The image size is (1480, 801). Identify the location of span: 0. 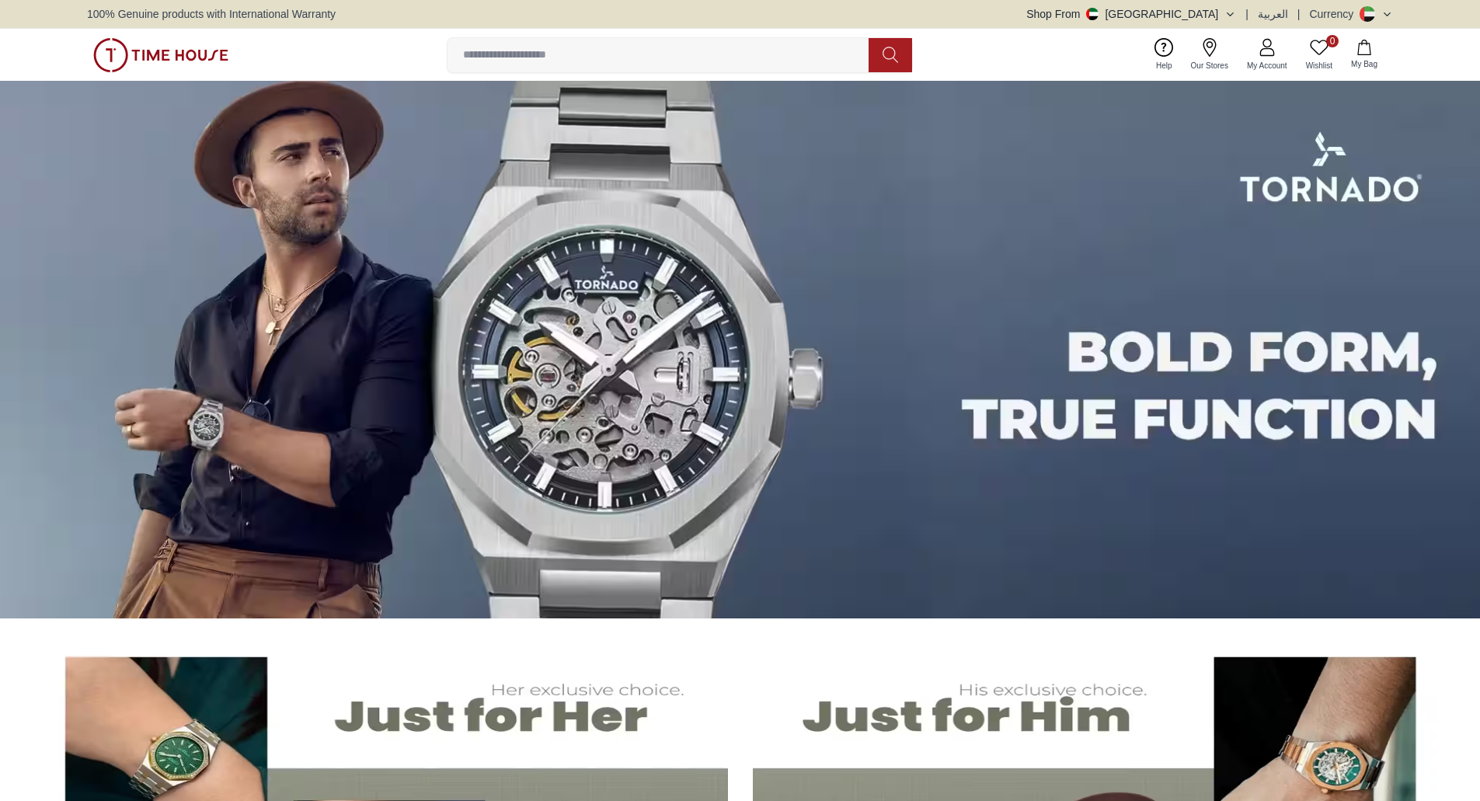
(1332, 41).